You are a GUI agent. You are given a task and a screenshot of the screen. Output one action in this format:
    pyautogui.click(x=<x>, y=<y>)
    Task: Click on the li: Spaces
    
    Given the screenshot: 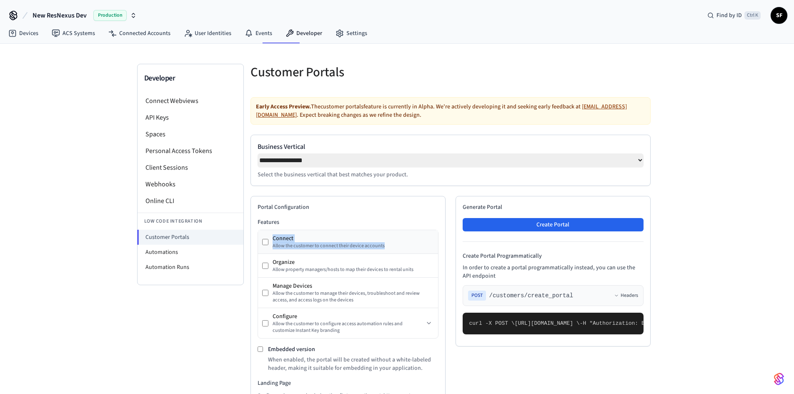 What is the action you would take?
    pyautogui.click(x=191, y=134)
    